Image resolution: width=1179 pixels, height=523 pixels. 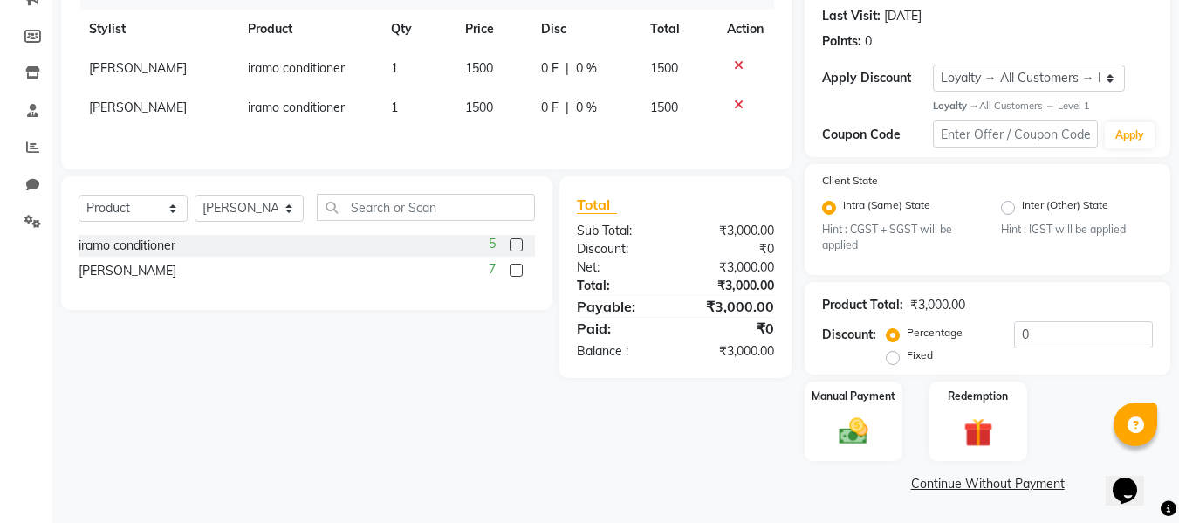 What do you see at coordinates (492, 243) in the screenshot?
I see `span: 5` at bounding box center [492, 243].